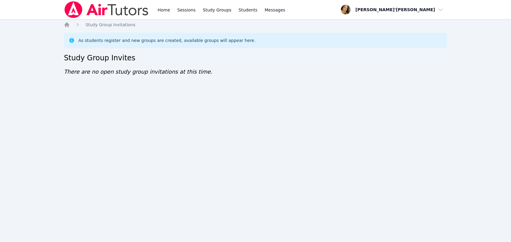  I want to click on span: There are no open study group invitations at this time., so click(138, 71).